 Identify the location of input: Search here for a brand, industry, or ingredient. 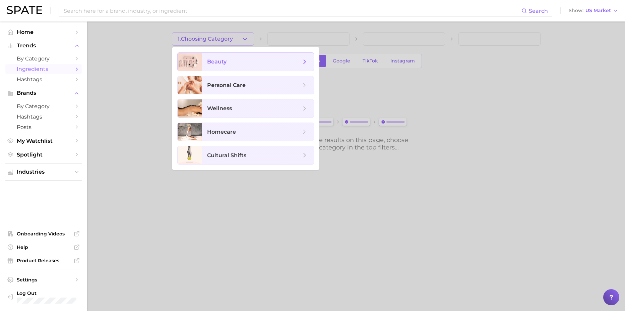
(292, 11).